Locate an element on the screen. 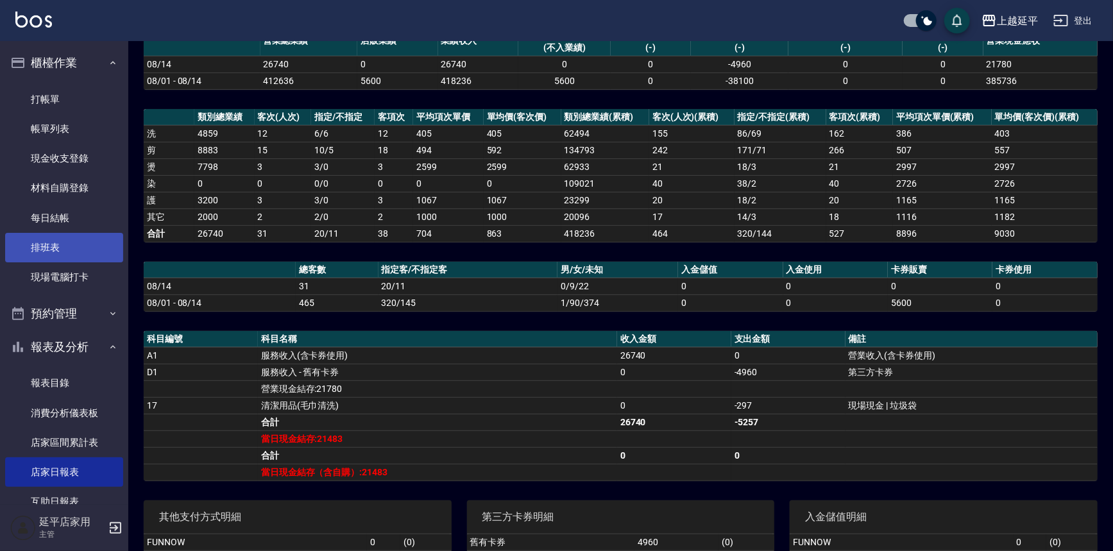 This screenshot has width=1113, height=551. button: 預約管理 is located at coordinates (64, 314).